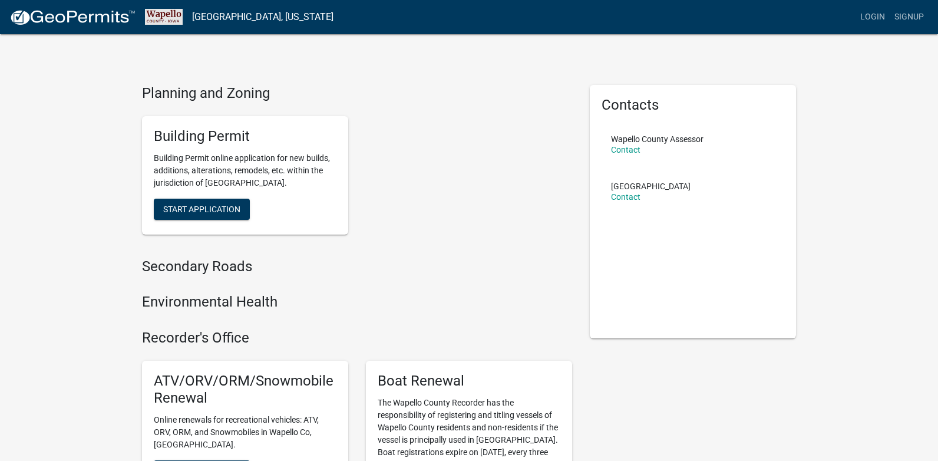 Image resolution: width=938 pixels, height=461 pixels. What do you see at coordinates (164, 16) in the screenshot?
I see `img: Wapello County, Iowa` at bounding box center [164, 16].